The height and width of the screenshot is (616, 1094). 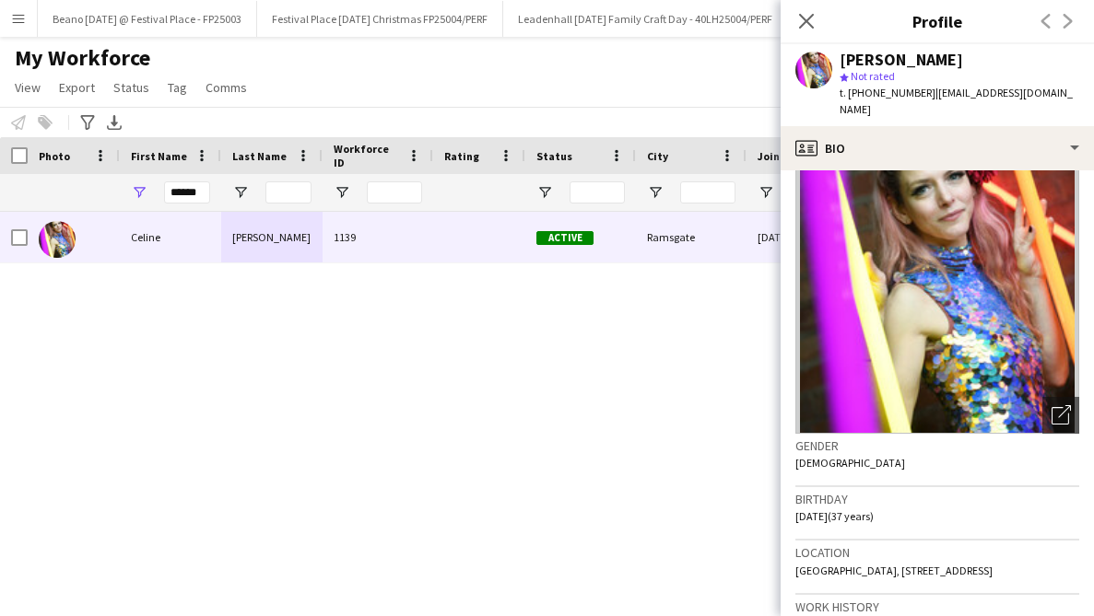 I want to click on a: Export, so click(x=76, y=88).